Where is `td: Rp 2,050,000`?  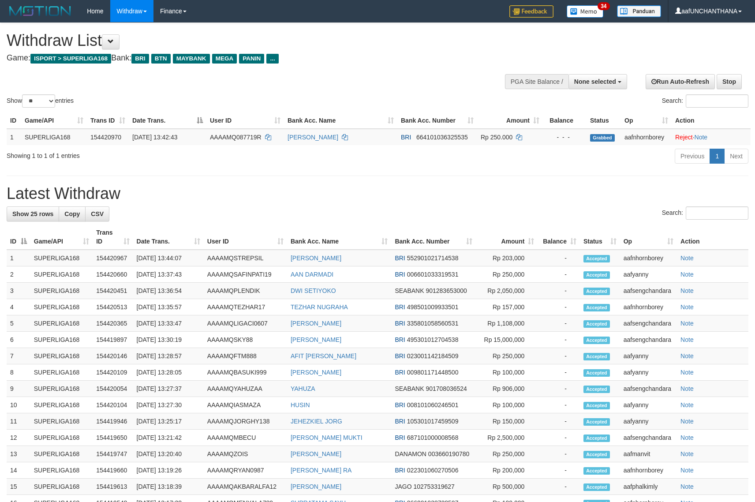 td: Rp 2,050,000 is located at coordinates (507, 291).